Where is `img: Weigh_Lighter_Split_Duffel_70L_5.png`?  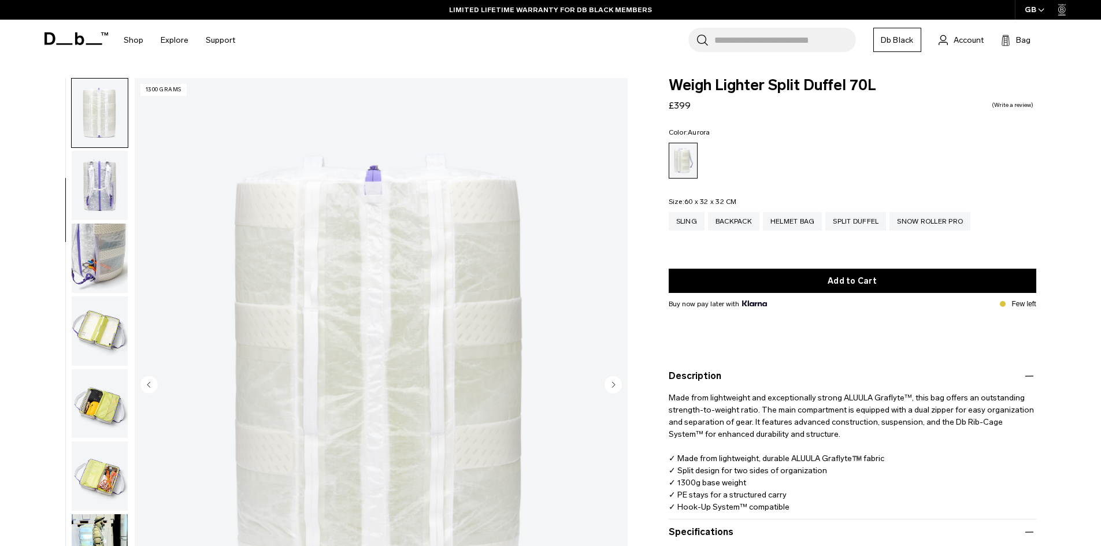 img: Weigh_Lighter_Split_Duffel_70L_5.png is located at coordinates (99, 331).